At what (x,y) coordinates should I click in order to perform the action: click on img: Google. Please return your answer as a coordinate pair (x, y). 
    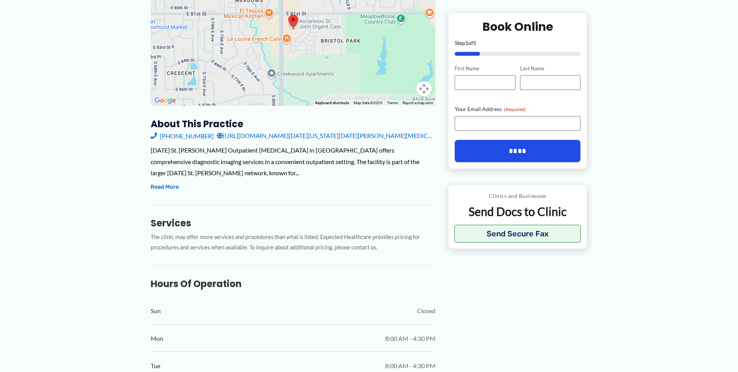
    Looking at the image, I should click on (165, 101).